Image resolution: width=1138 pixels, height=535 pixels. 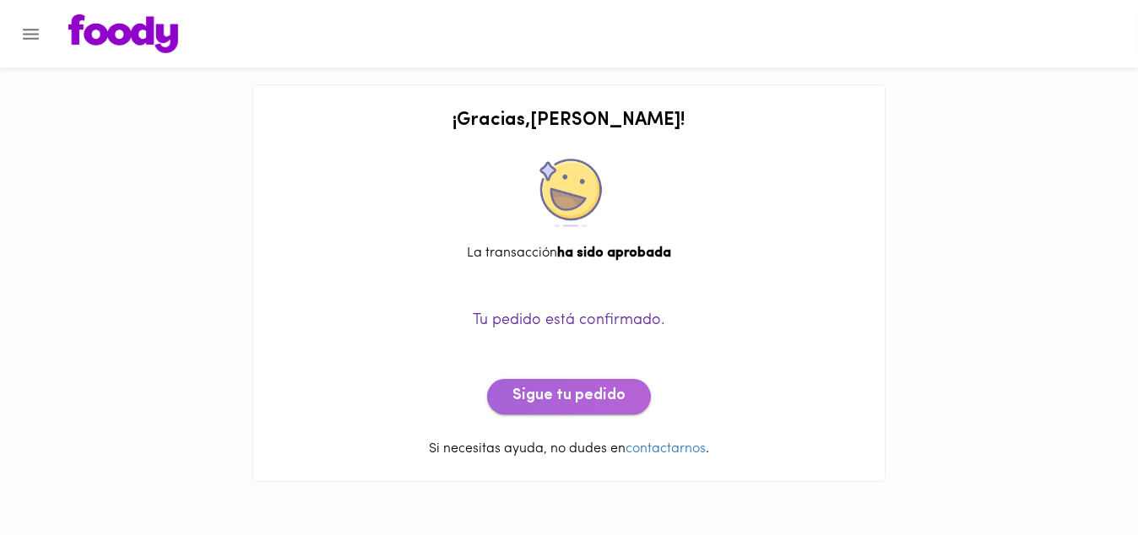 I want to click on span: Tu pedido está confirmado., so click(x=569, y=321).